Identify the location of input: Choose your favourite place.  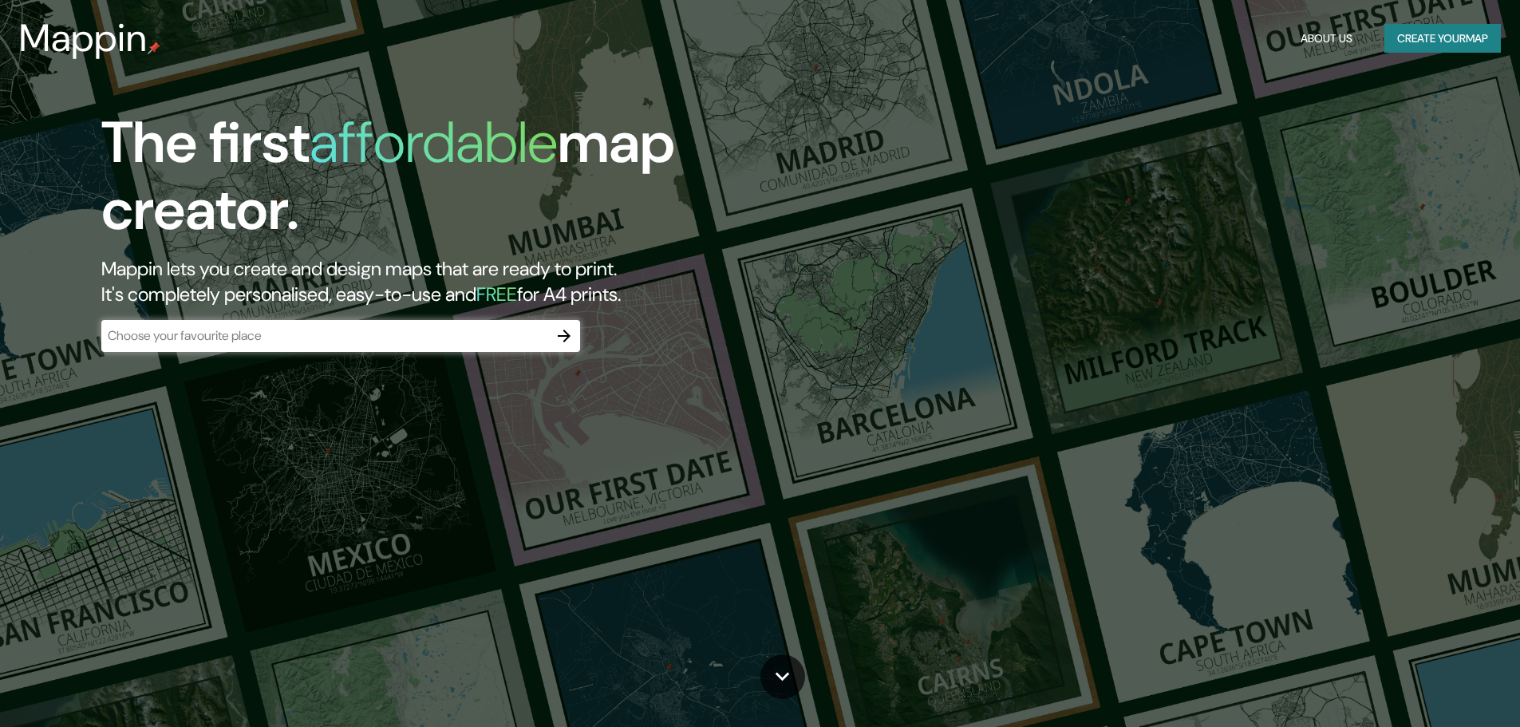
(325, 335).